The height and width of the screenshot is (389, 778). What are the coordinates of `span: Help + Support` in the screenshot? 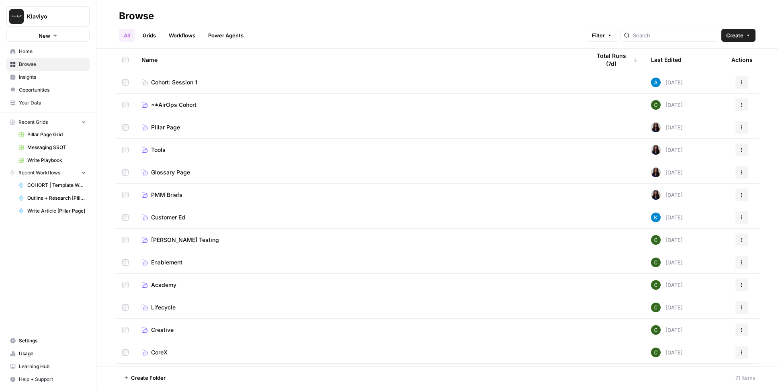 It's located at (52, 379).